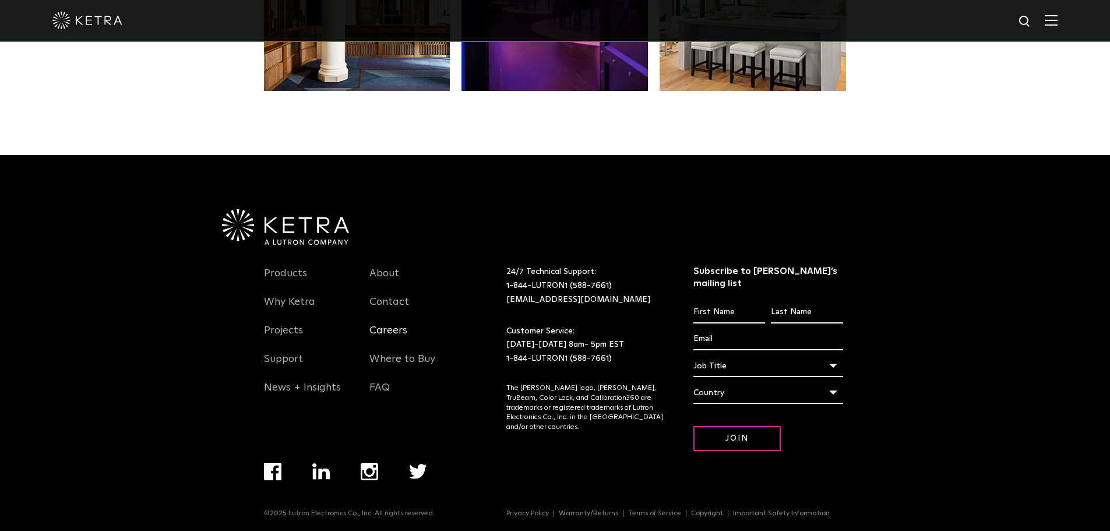  I want to click on a: About, so click(384, 280).